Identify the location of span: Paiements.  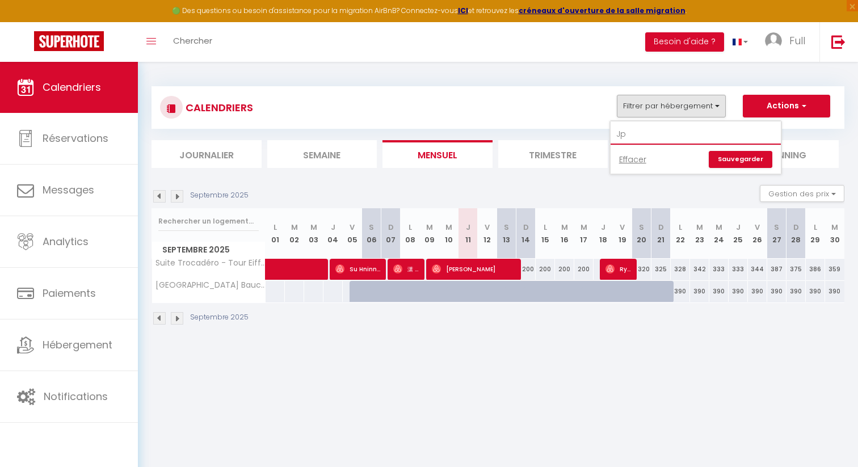
(69, 293).